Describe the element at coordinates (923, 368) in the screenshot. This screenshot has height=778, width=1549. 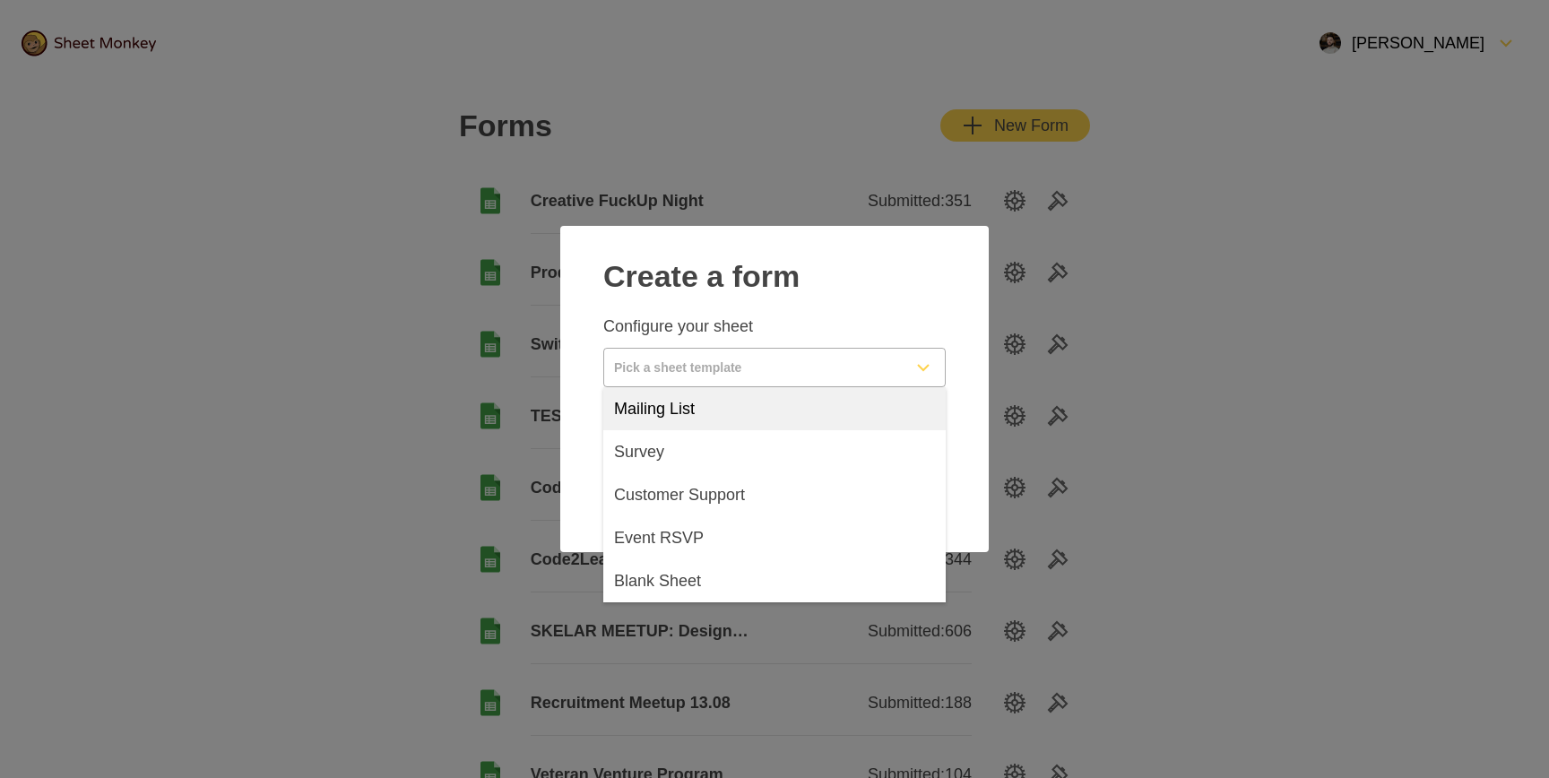
I see `svg: FormDown` at that location.